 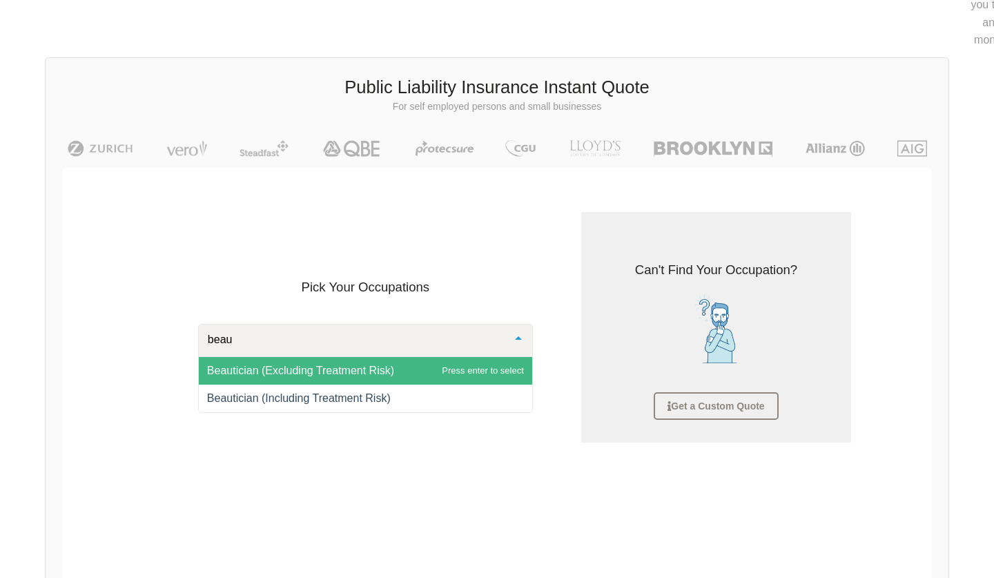 I want to click on img: Brooklyn | Public Liability Insurance, so click(x=712, y=148).